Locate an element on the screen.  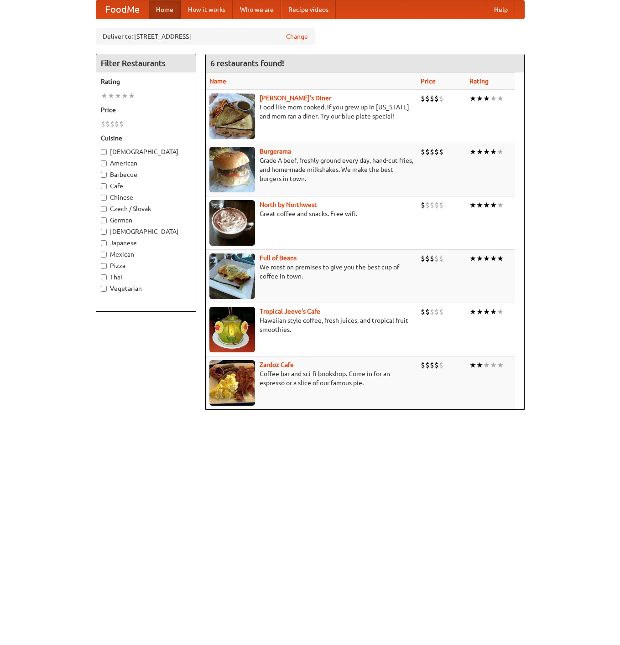
a: Tropical Jeeve's Cafe is located at coordinates (290, 311).